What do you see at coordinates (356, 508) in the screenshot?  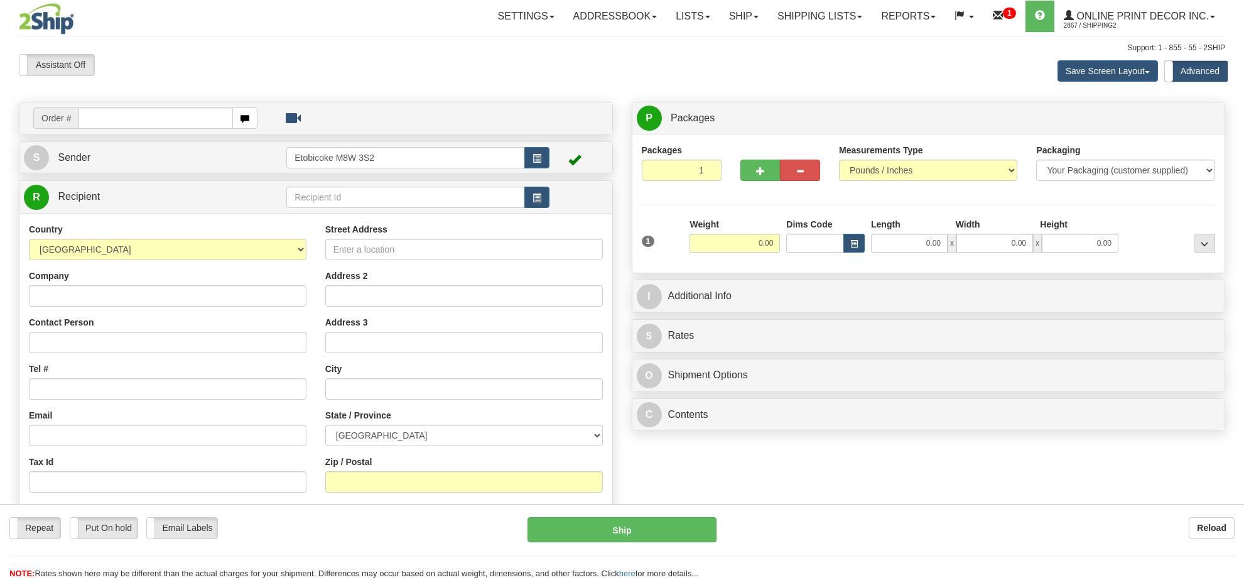 I see `label: Recipient Type` at bounding box center [356, 508].